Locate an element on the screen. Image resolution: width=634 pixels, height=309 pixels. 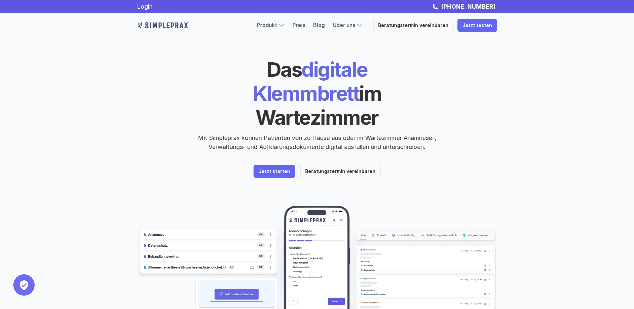
span: Das is located at coordinates (284, 69).